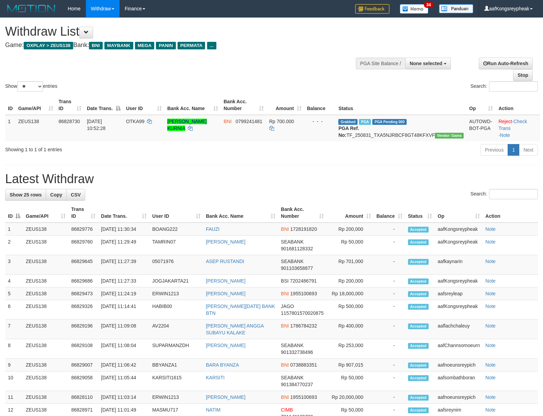  Describe the element at coordinates (303, 229) in the screenshot. I see `span: Copy 1728191820 to clipboard` at that location.